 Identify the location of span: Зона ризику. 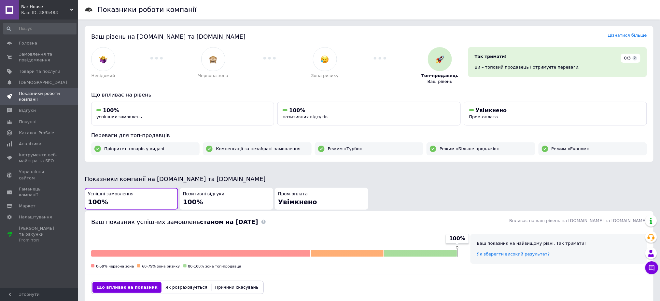
(325, 76).